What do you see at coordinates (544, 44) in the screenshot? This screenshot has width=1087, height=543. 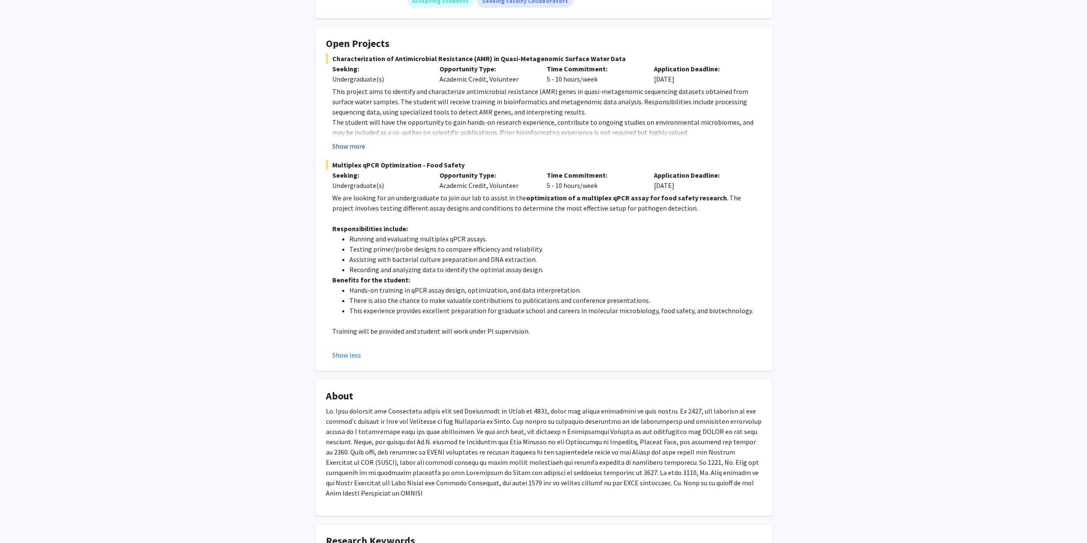 I see `h4: Open Projects` at bounding box center [544, 44].